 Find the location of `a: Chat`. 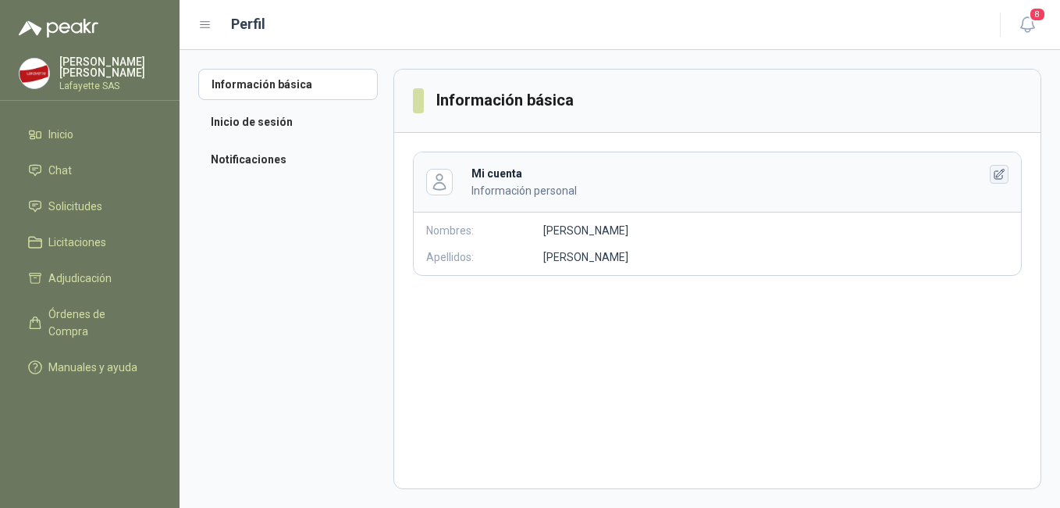

a: Chat is located at coordinates (90, 170).